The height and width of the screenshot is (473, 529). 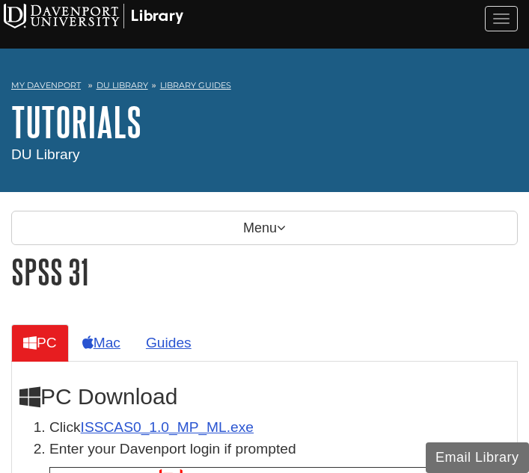 I want to click on span: DU Library, so click(x=46, y=154).